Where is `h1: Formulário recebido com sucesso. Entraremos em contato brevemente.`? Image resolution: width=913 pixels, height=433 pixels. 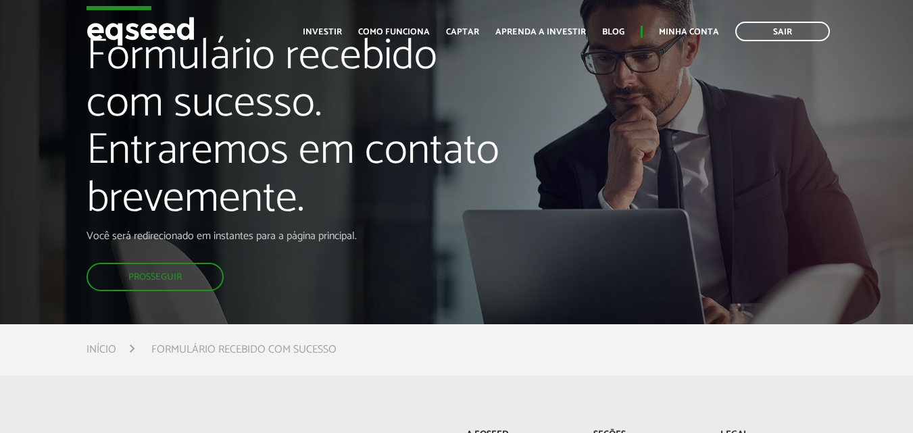 h1: Formulário recebido com sucesso. Entraremos em contato brevemente. is located at coordinates (305, 132).